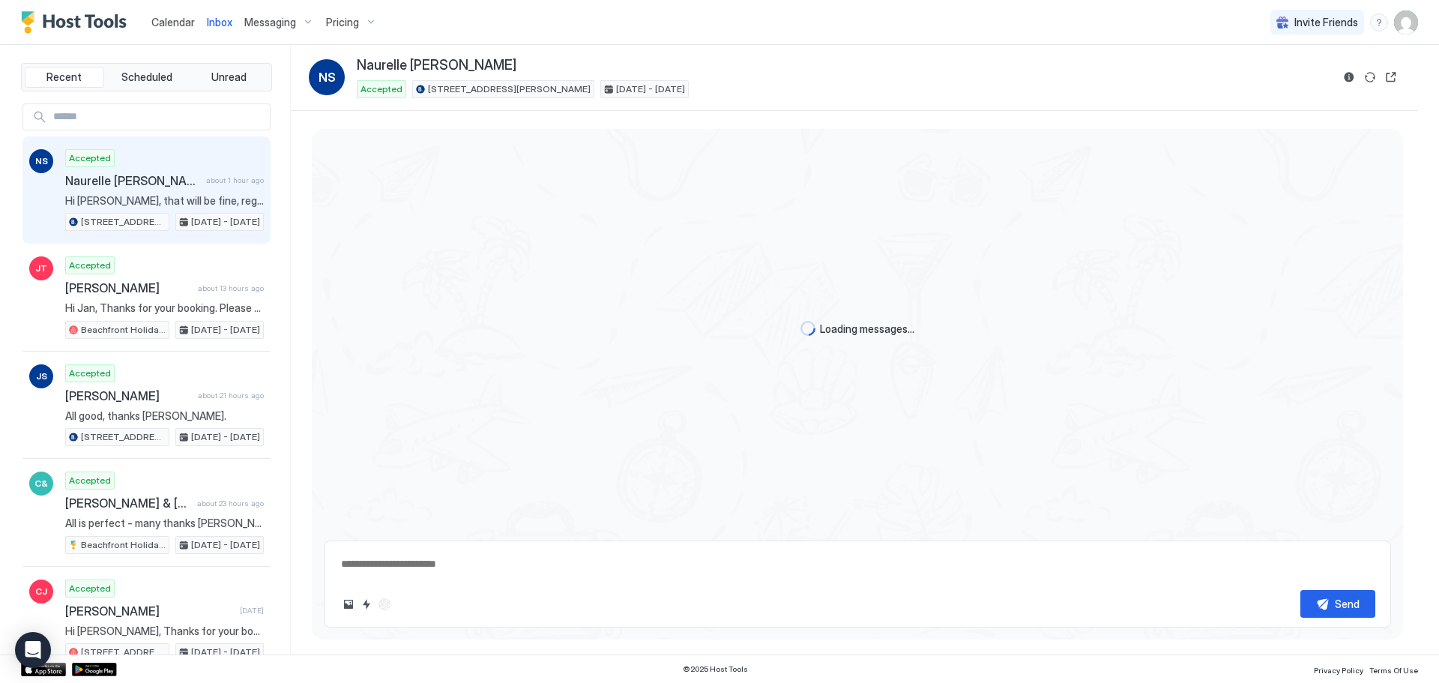  What do you see at coordinates (147, 77) in the screenshot?
I see `span: Scheduled` at bounding box center [147, 77].